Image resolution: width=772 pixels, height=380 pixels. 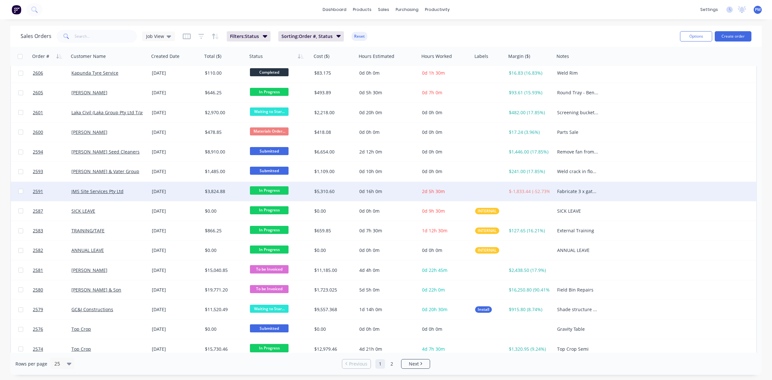 What do you see at coordinates (88, 56) in the screenshot?
I see `div: Customer Name` at bounding box center [88, 56].